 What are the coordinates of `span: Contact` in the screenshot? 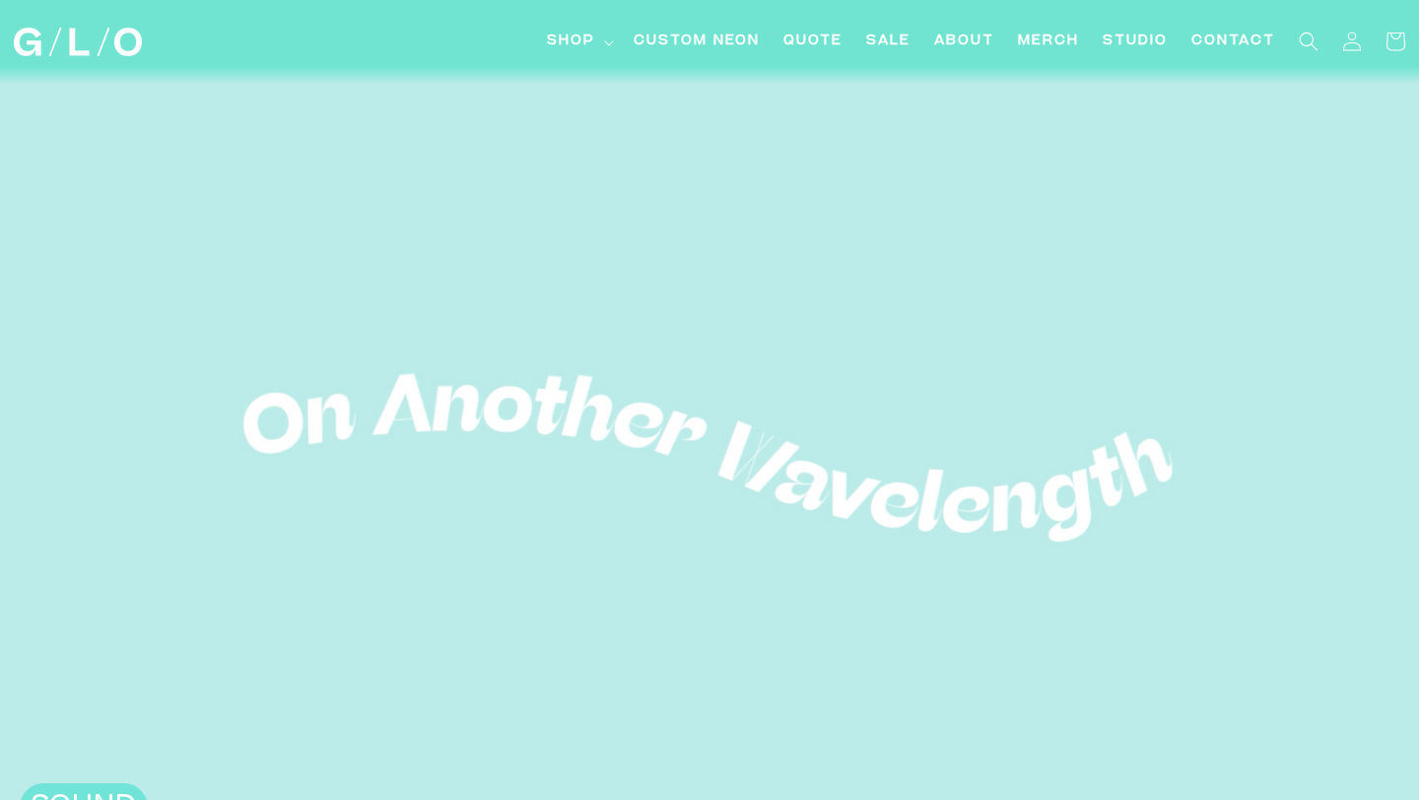 It's located at (1233, 41).